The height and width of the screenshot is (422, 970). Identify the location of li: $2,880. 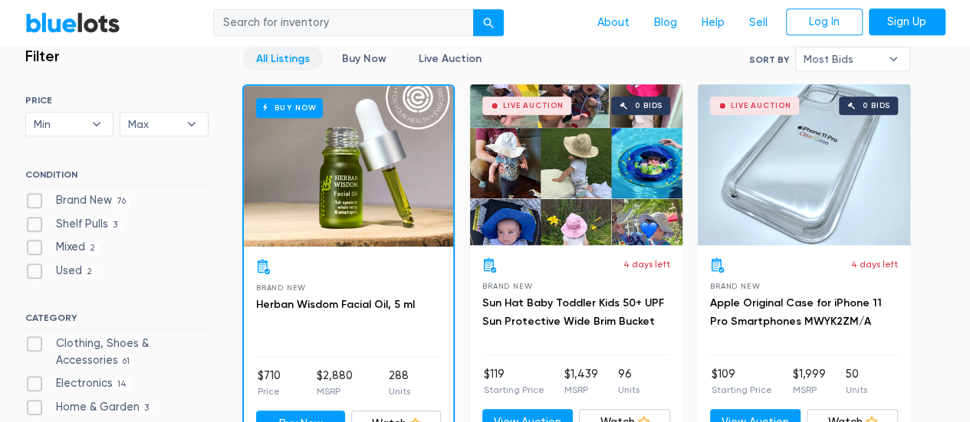
(334, 383).